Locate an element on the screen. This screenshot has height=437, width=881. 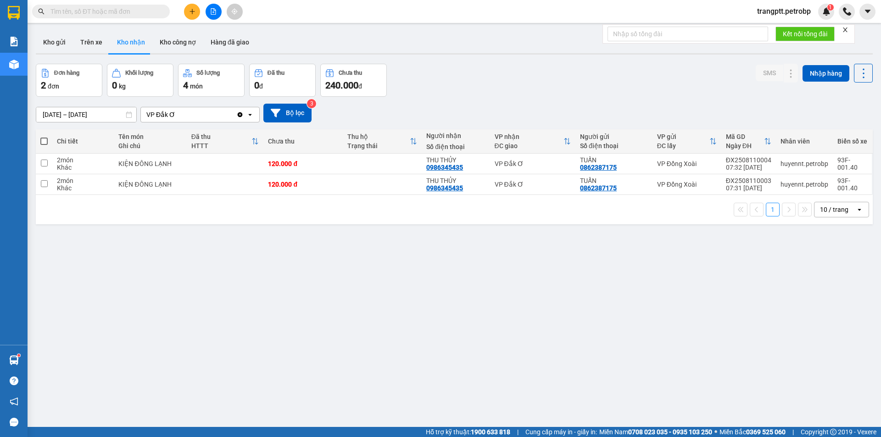
input: Selected VP Đắk Ơ. is located at coordinates (177, 115).